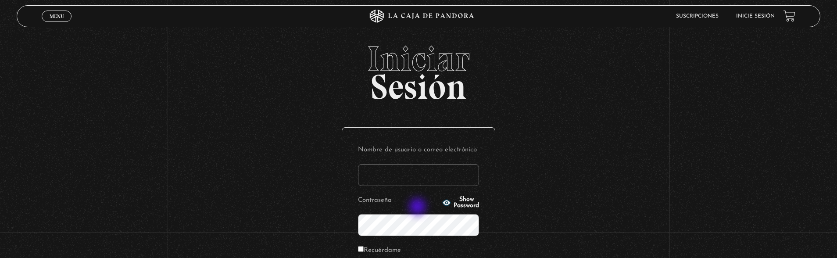 The image size is (837, 258). I want to click on input: Recuérdame, so click(361, 249).